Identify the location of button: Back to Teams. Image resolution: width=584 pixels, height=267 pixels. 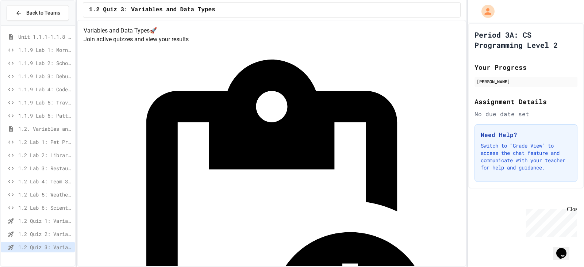
(38, 13).